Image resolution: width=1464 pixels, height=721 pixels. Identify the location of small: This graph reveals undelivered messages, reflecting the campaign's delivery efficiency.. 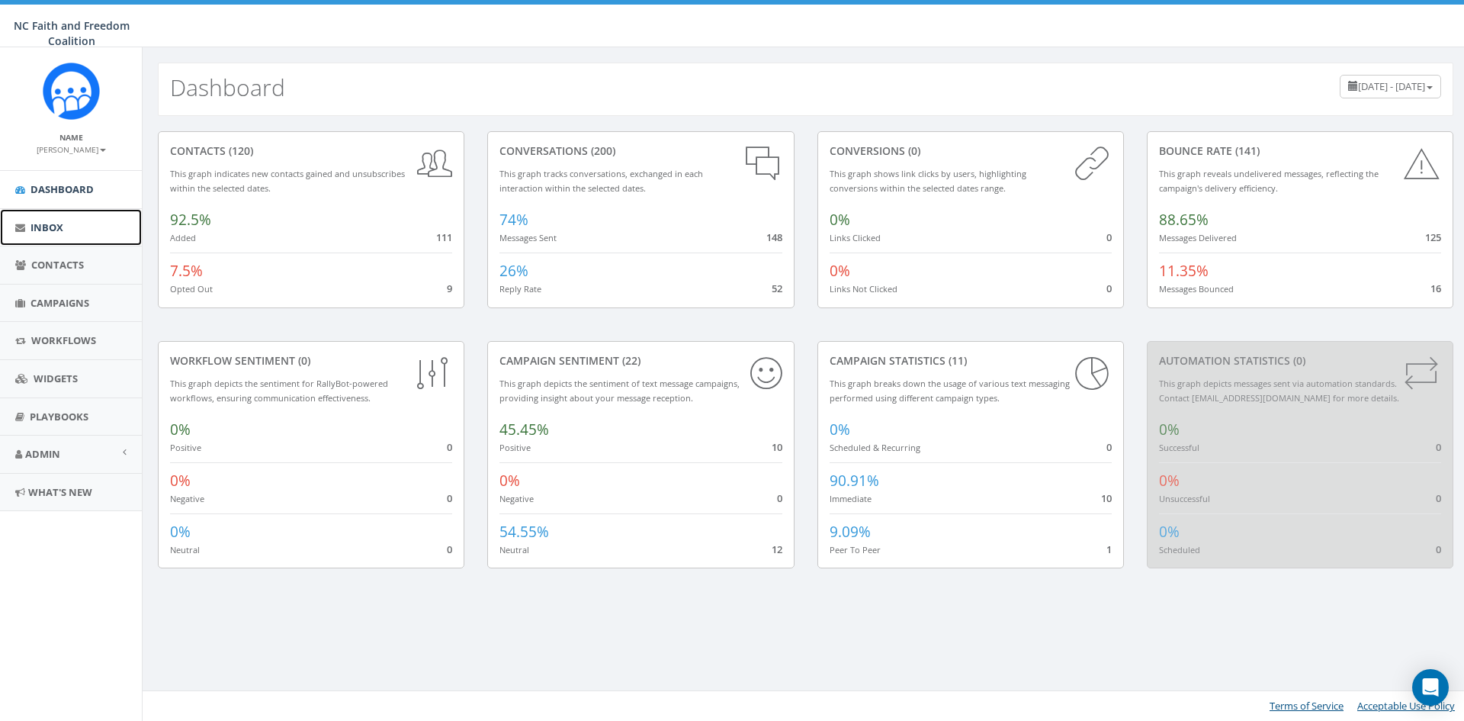
(1269, 181).